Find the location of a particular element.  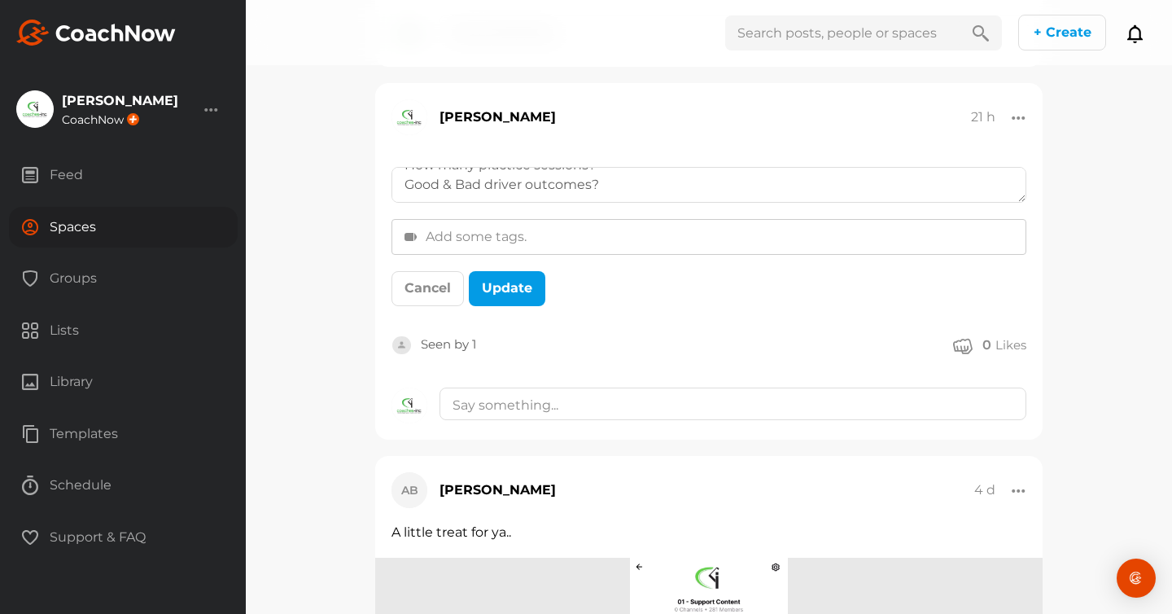

div: Groups is located at coordinates (123, 278).